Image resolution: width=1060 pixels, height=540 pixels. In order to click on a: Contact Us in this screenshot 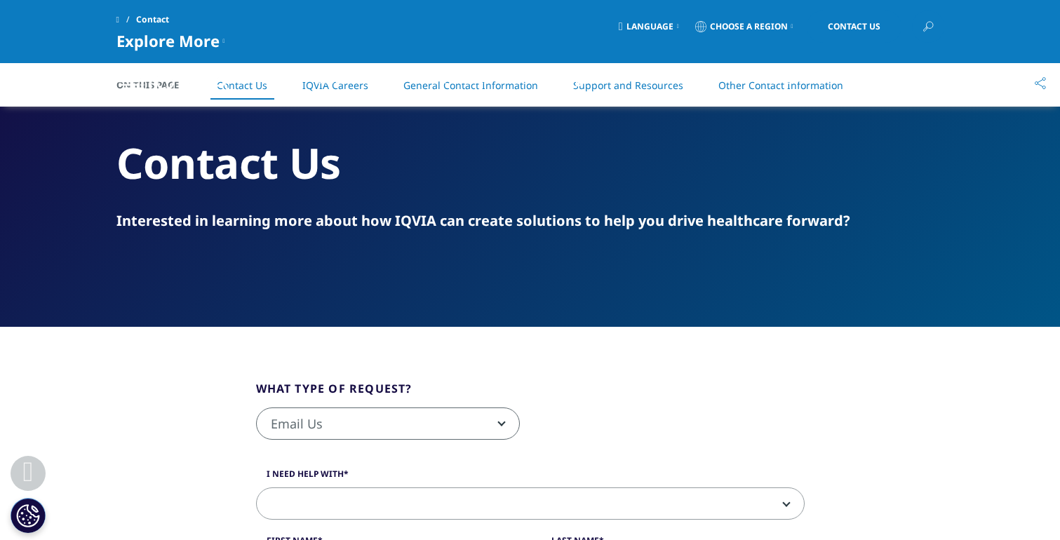, I will do `click(854, 27)`.